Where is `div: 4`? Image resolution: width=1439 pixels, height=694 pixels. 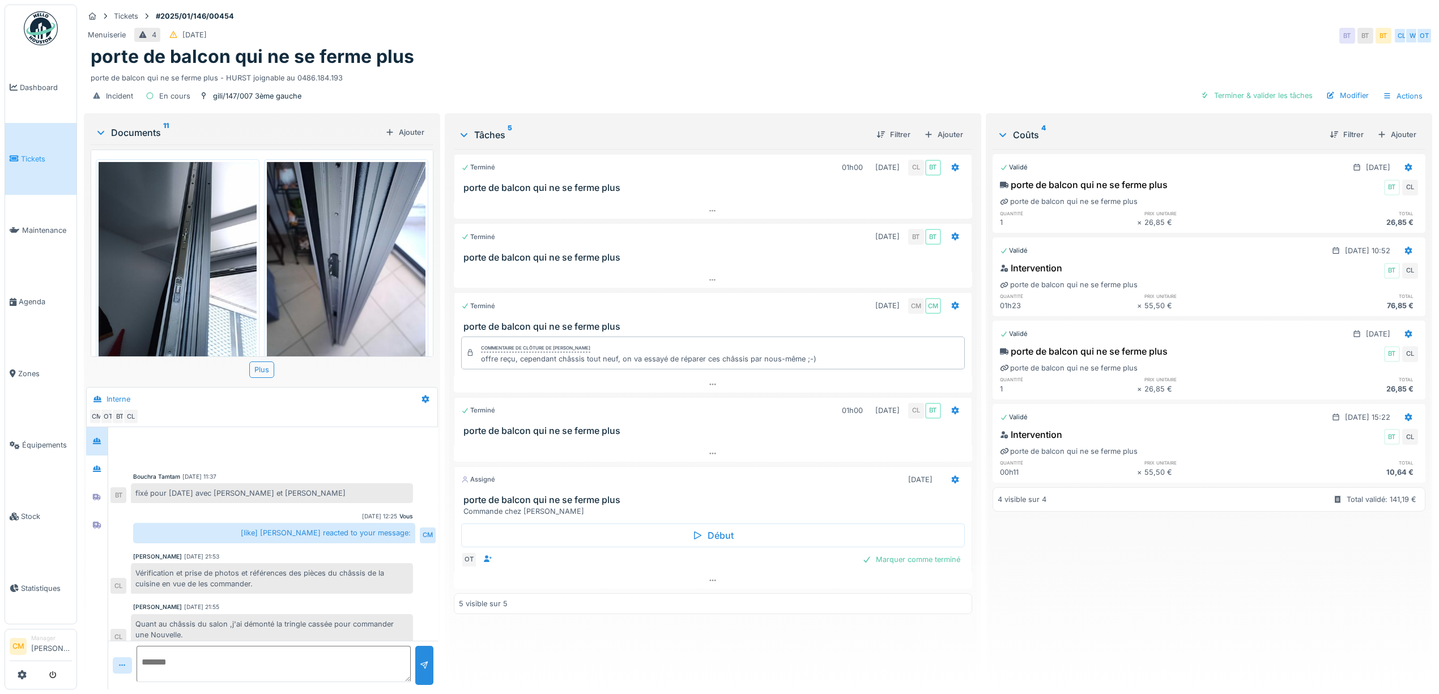
div: 4 is located at coordinates (154, 35).